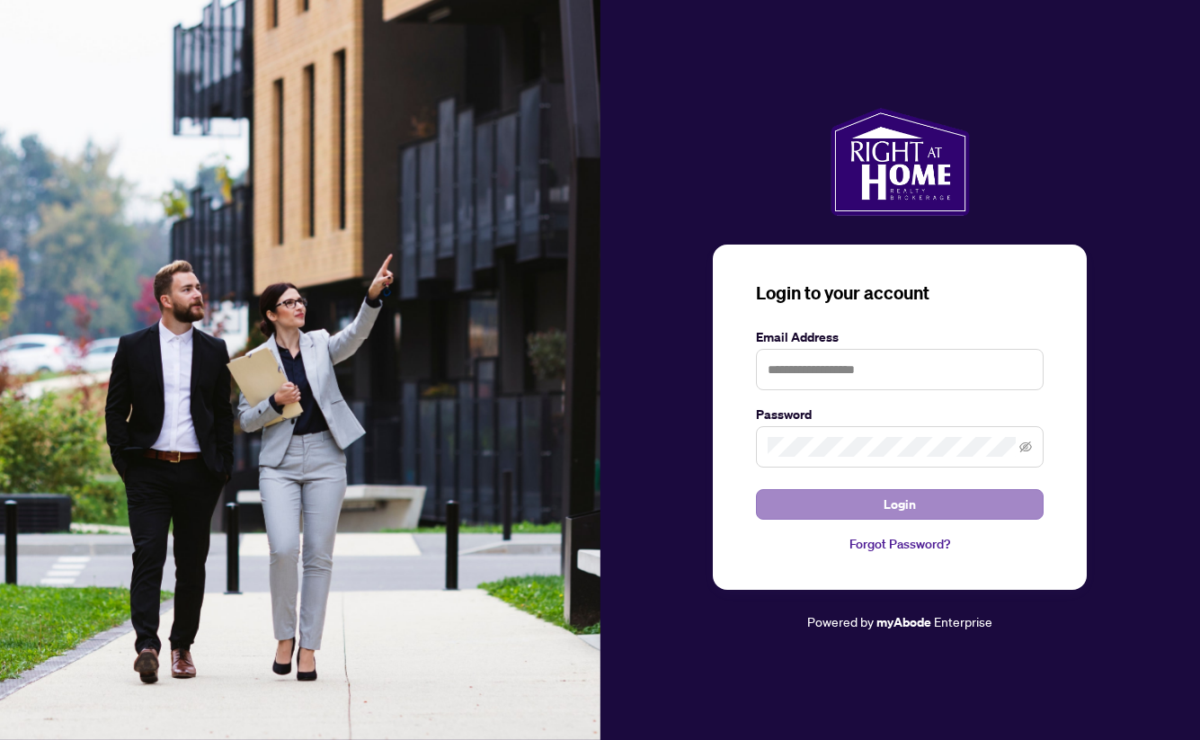 The height and width of the screenshot is (740, 1200). I want to click on a: Forgot Password?, so click(900, 544).